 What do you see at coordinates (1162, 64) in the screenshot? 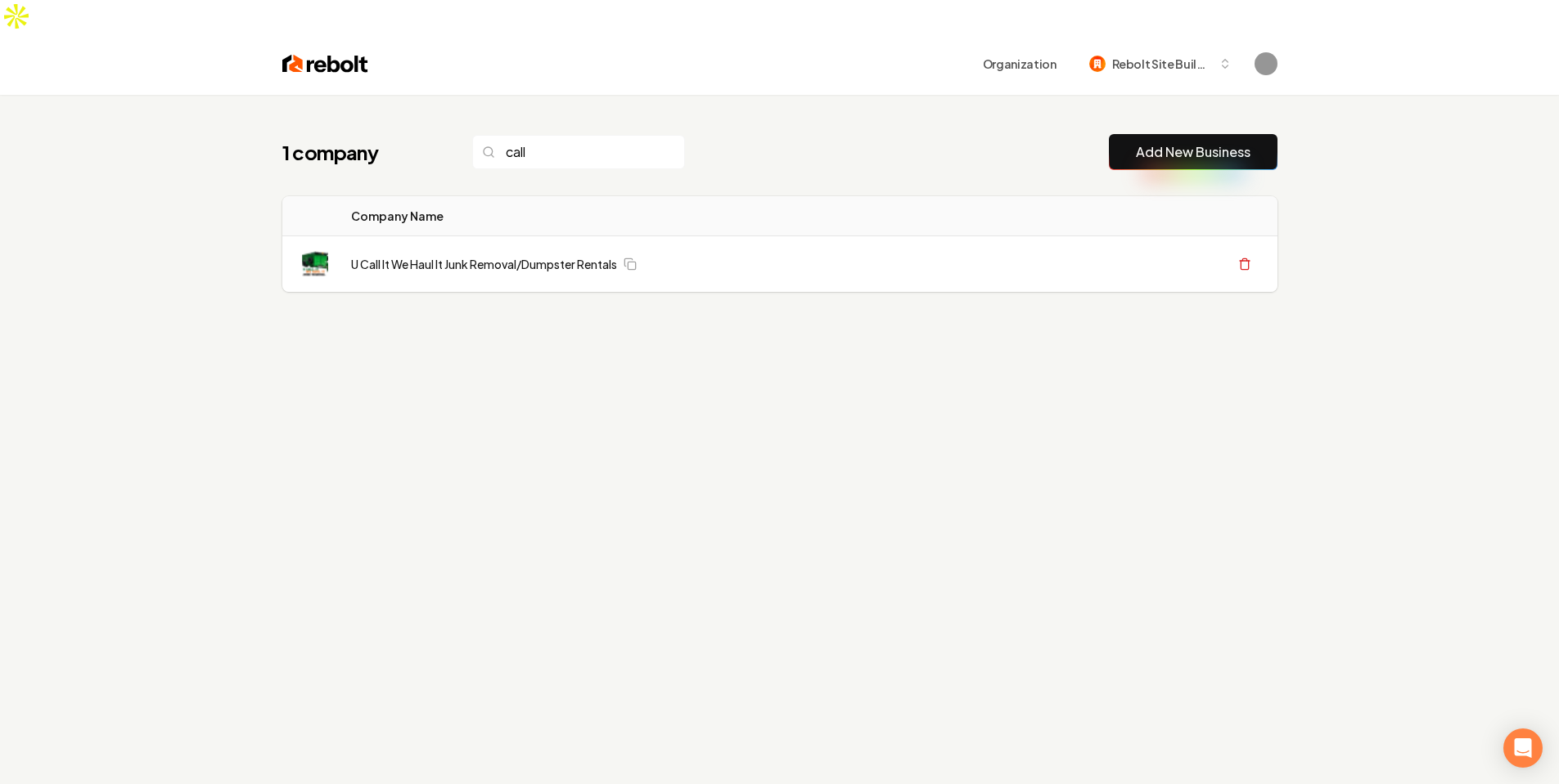
I see `span: Rebolt Site Builder` at bounding box center [1162, 64].